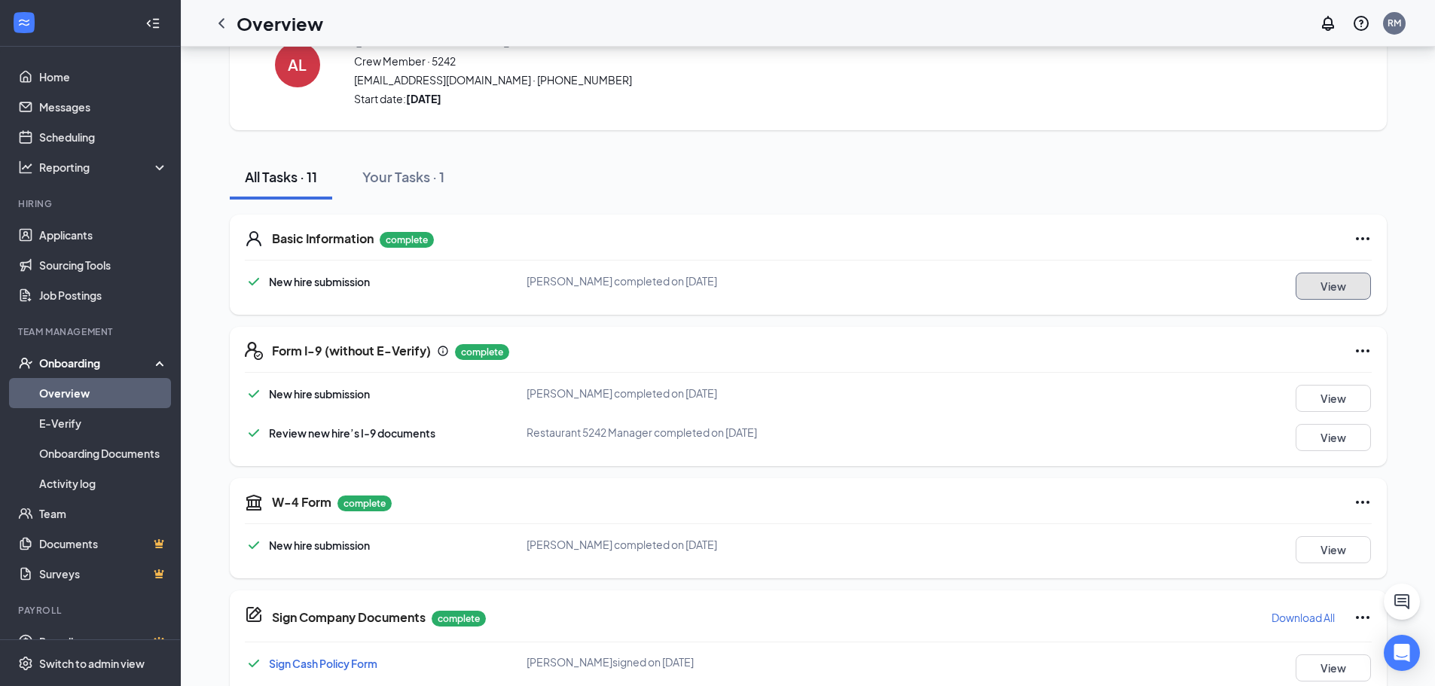  What do you see at coordinates (104, 167) in the screenshot?
I see `div: Reporting` at bounding box center [104, 167].